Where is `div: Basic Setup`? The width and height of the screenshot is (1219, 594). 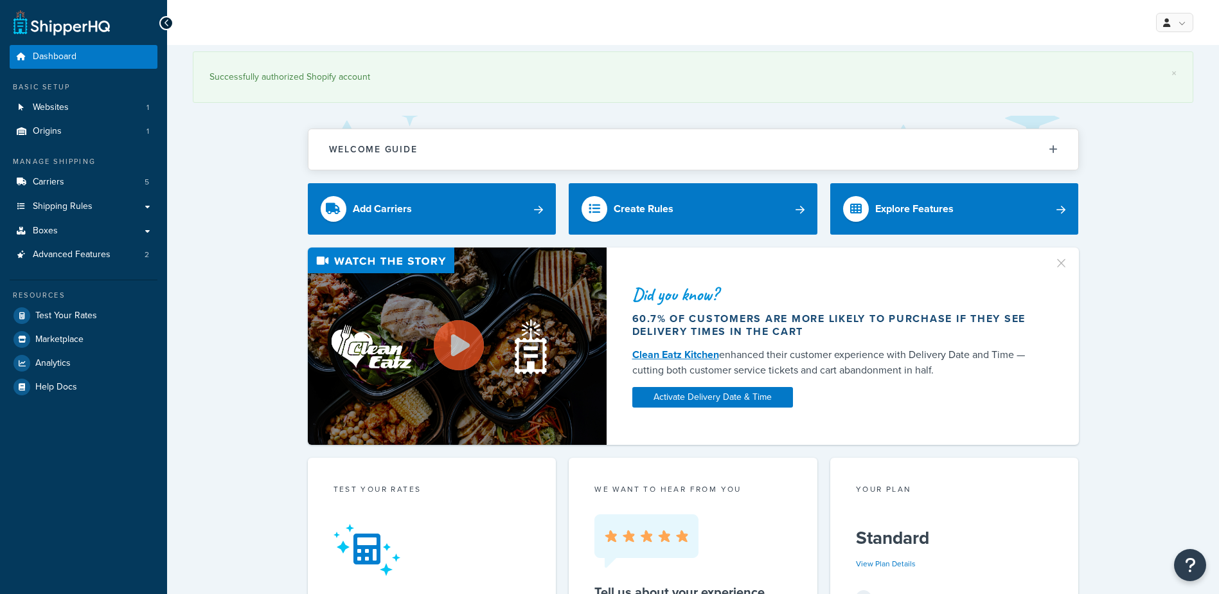 div: Basic Setup is located at coordinates (84, 87).